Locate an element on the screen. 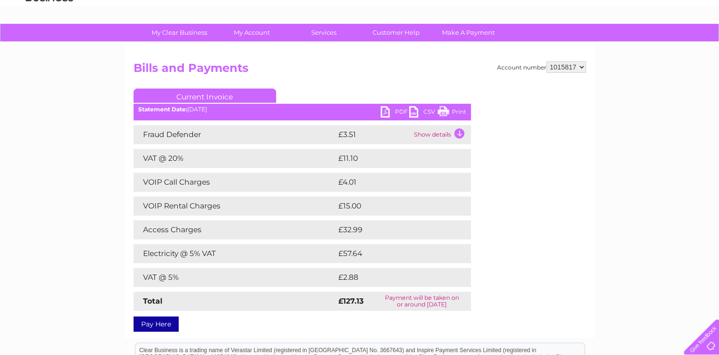 The height and width of the screenshot is (355, 719). td: £4.01 is located at coordinates (392, 182).